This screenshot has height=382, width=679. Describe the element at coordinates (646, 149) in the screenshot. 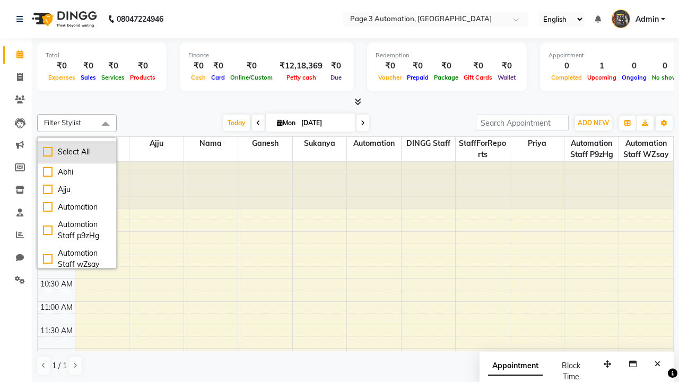

I see `span: Automation Staff wZsay` at that location.